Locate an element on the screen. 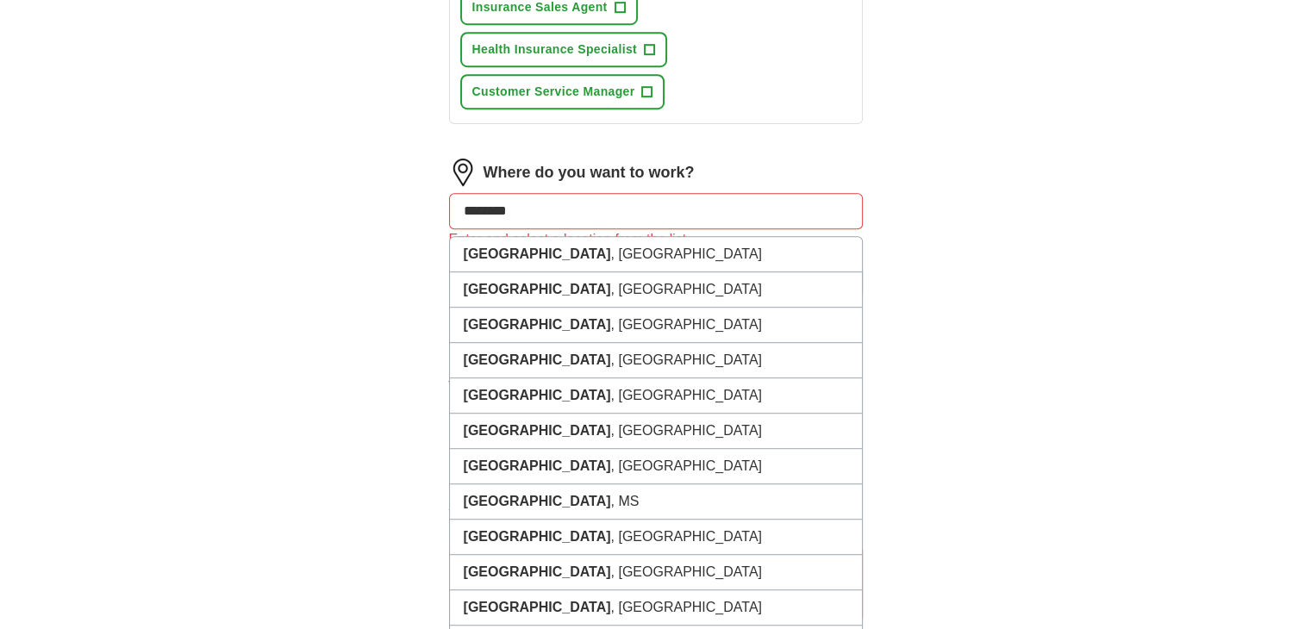  button: Health Insurance Specialist is located at coordinates (564, 49).